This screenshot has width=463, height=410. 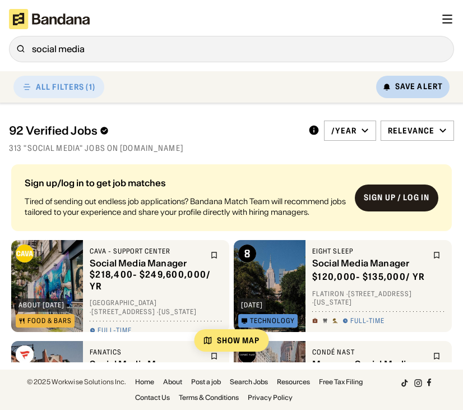 What do you see at coordinates (185, 183) in the screenshot?
I see `div: Sign up/log in to get job matches` at bounding box center [185, 183].